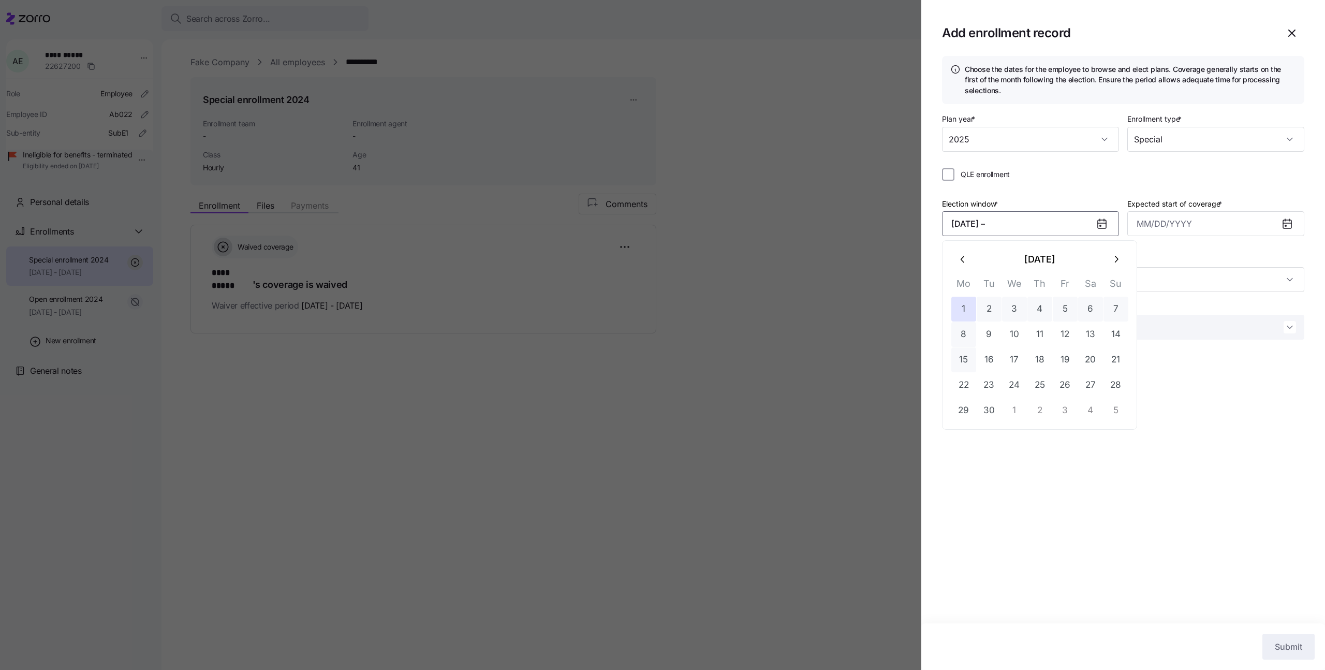  What do you see at coordinates (989, 385) in the screenshot?
I see `button: 23 September 2025` at bounding box center [989, 385].